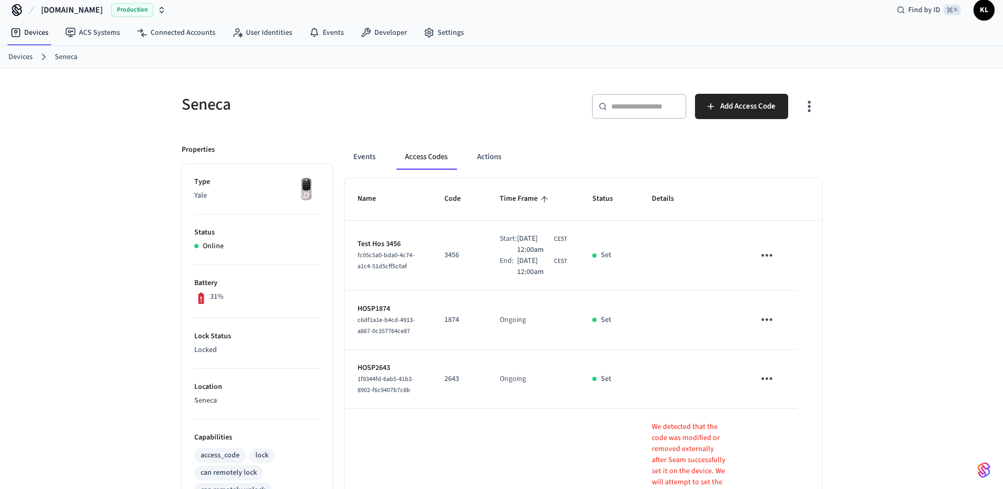 Image resolution: width=1003 pixels, height=489 pixels. What do you see at coordinates (984, 470) in the screenshot?
I see `img: SeamLogoGradient.69752ec5.svg` at bounding box center [984, 470].